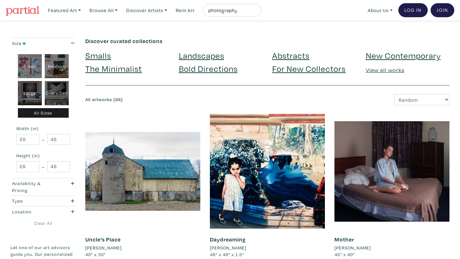 This screenshot has height=259, width=460. I want to click on a: Browse All, so click(103, 10).